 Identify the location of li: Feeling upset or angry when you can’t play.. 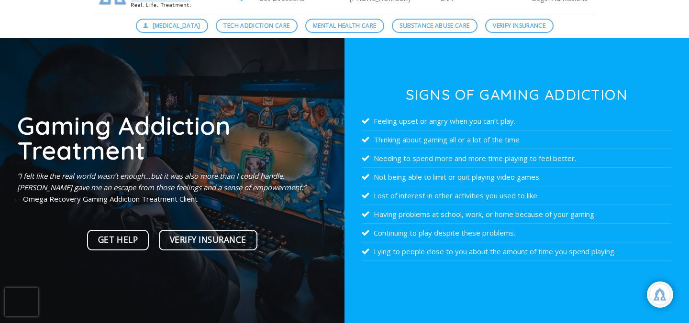
(517, 121).